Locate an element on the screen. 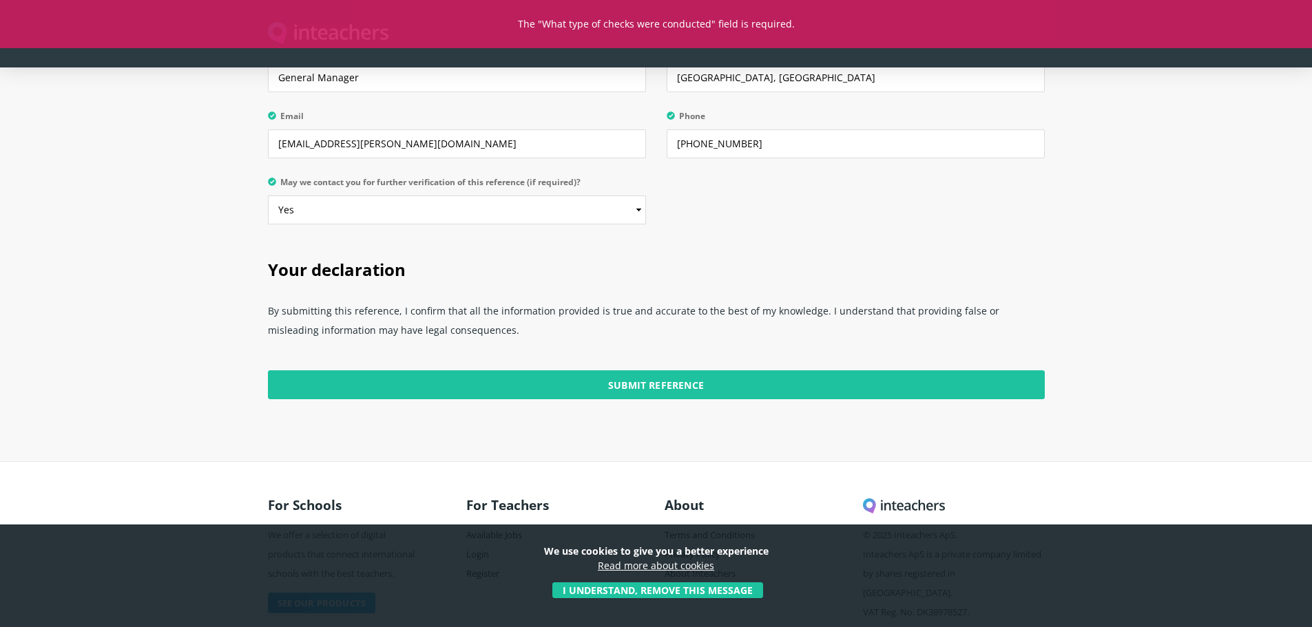 The image size is (1312, 627). button: I understand, remove this message is located at coordinates (658, 590).